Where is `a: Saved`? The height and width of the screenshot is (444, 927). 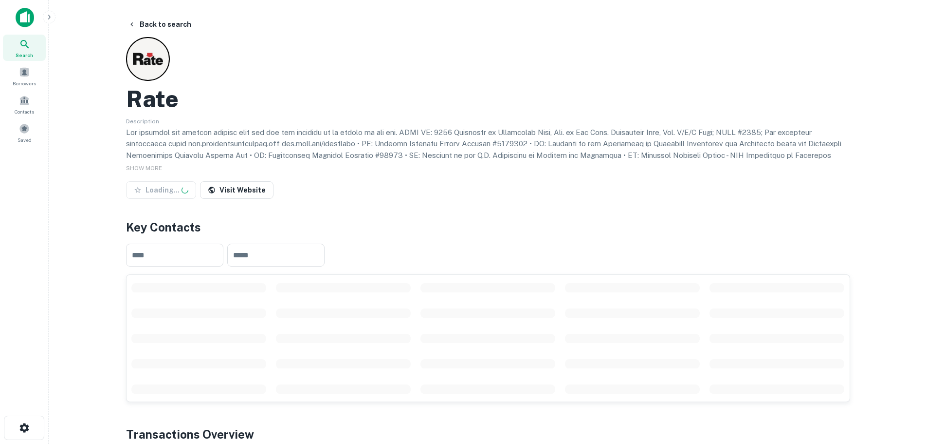 a: Saved is located at coordinates (24, 132).